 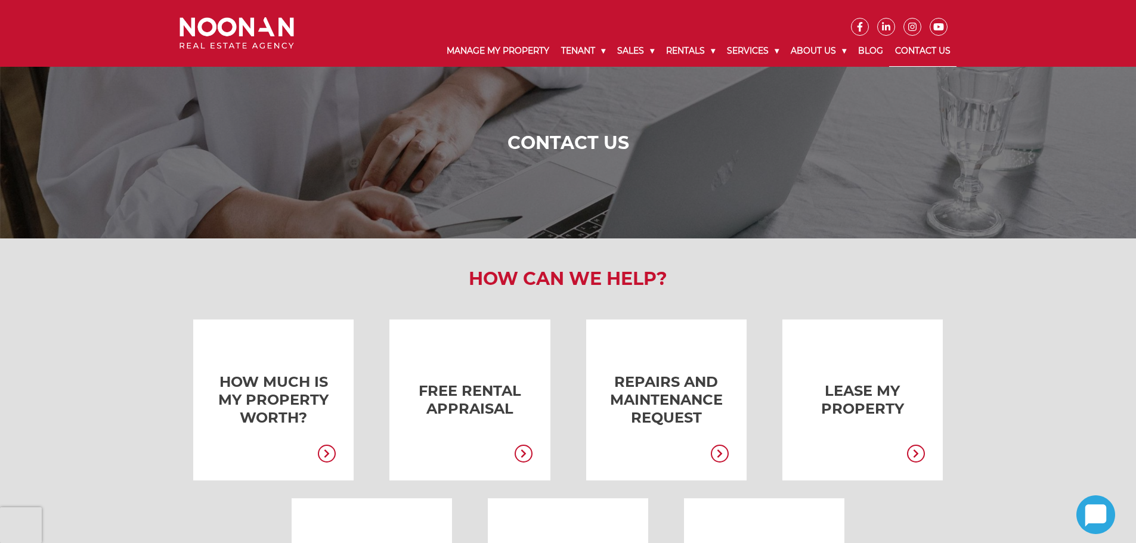 What do you see at coordinates (237, 33) in the screenshot?
I see `img: Noonan Real Estate Agency` at bounding box center [237, 33].